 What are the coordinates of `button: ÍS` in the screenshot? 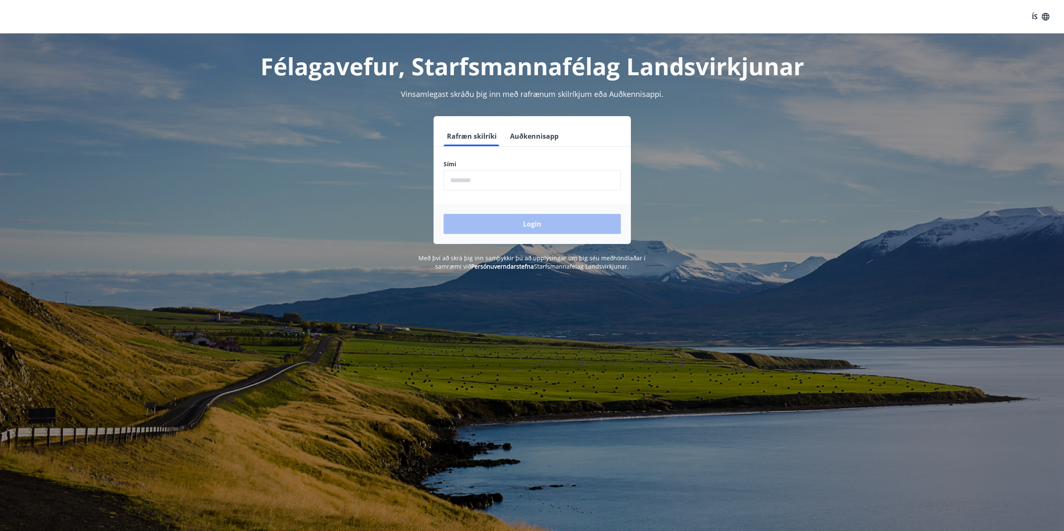 It's located at (1040, 17).